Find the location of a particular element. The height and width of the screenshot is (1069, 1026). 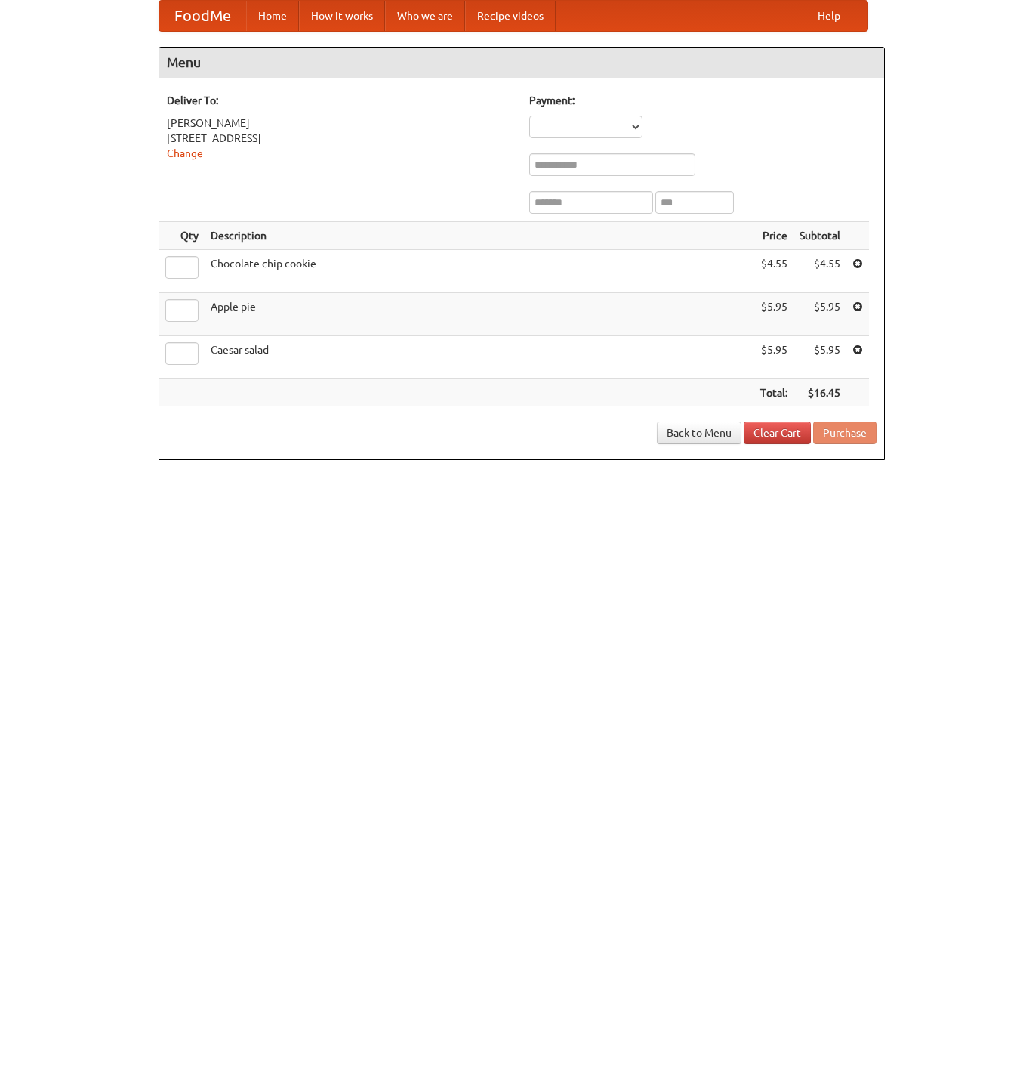

a: Back to Menu is located at coordinates (699, 433).